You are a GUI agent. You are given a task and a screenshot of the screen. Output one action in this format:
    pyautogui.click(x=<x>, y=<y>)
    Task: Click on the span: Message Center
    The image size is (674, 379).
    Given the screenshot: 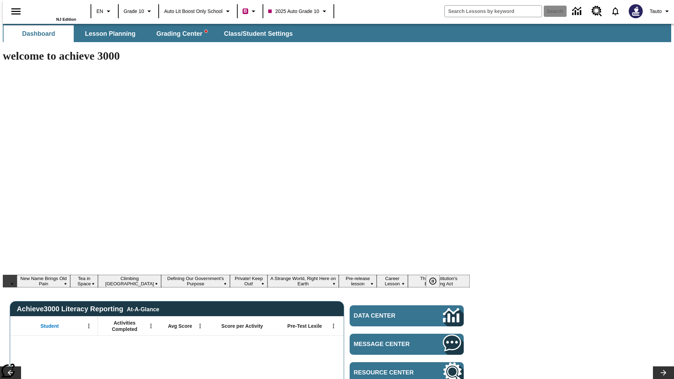 What is the action you would take?
    pyautogui.click(x=388, y=344)
    